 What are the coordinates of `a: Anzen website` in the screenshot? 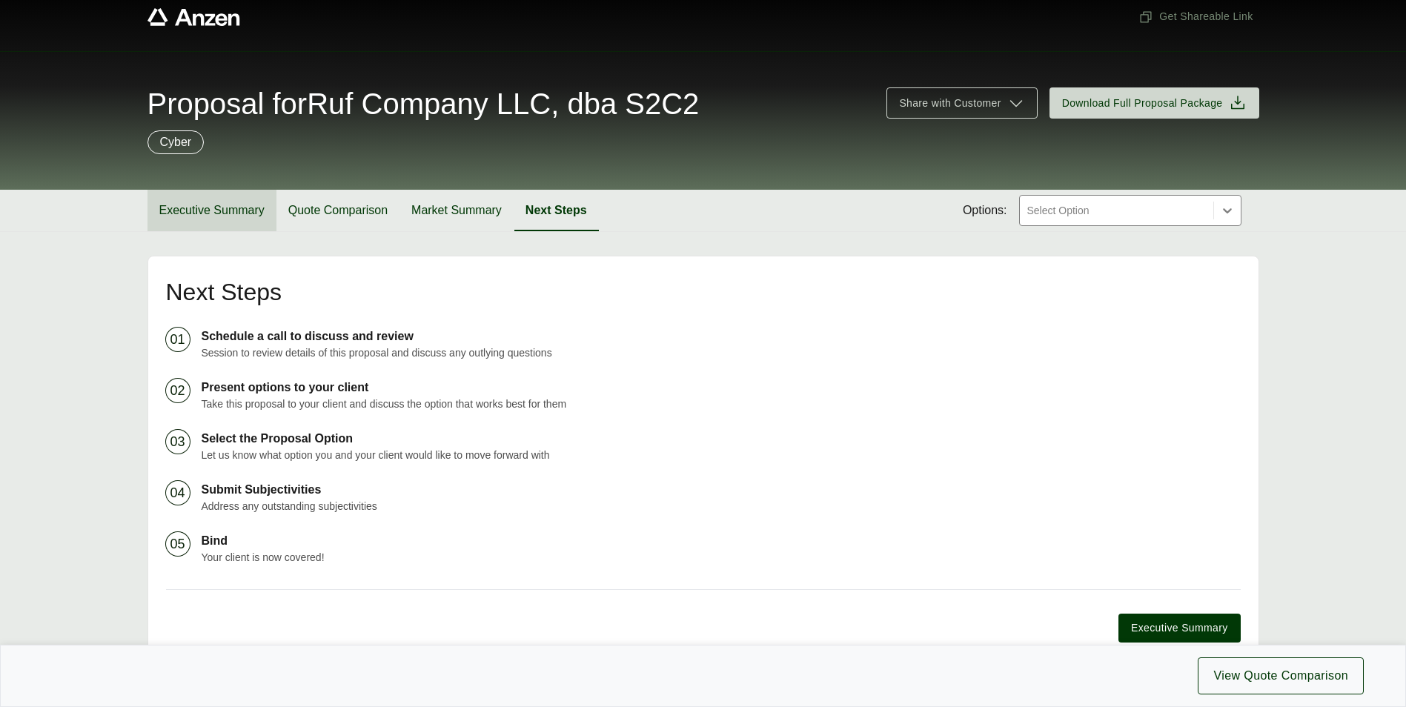 It's located at (193, 17).